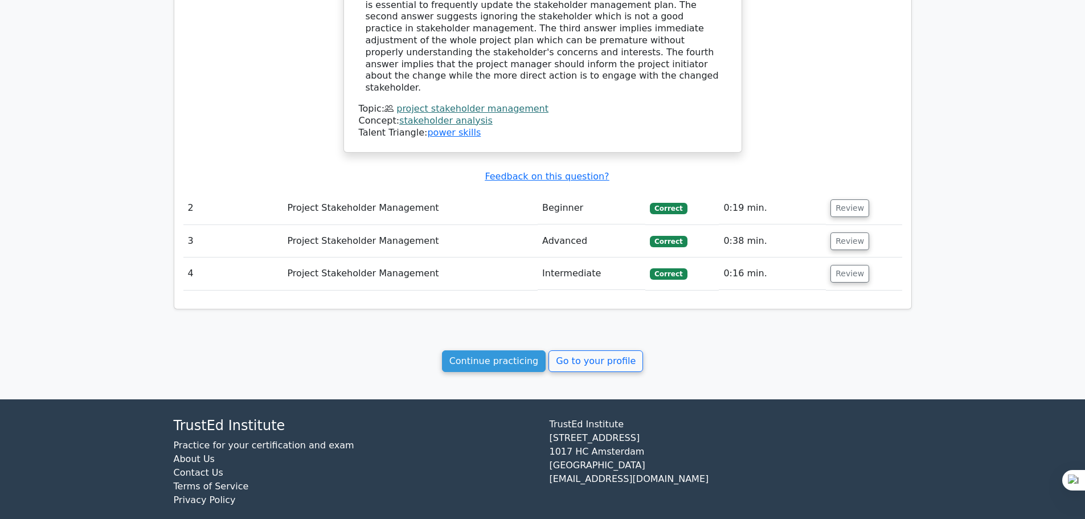  Describe the element at coordinates (547, 176) in the screenshot. I see `a: Feedback on this question?` at that location.